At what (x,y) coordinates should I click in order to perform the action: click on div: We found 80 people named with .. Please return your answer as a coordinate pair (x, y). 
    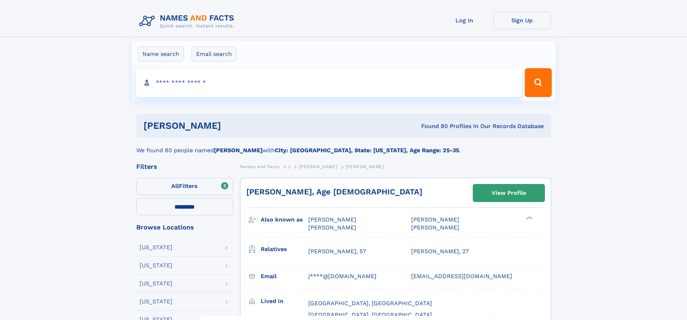
    Looking at the image, I should click on (344, 146).